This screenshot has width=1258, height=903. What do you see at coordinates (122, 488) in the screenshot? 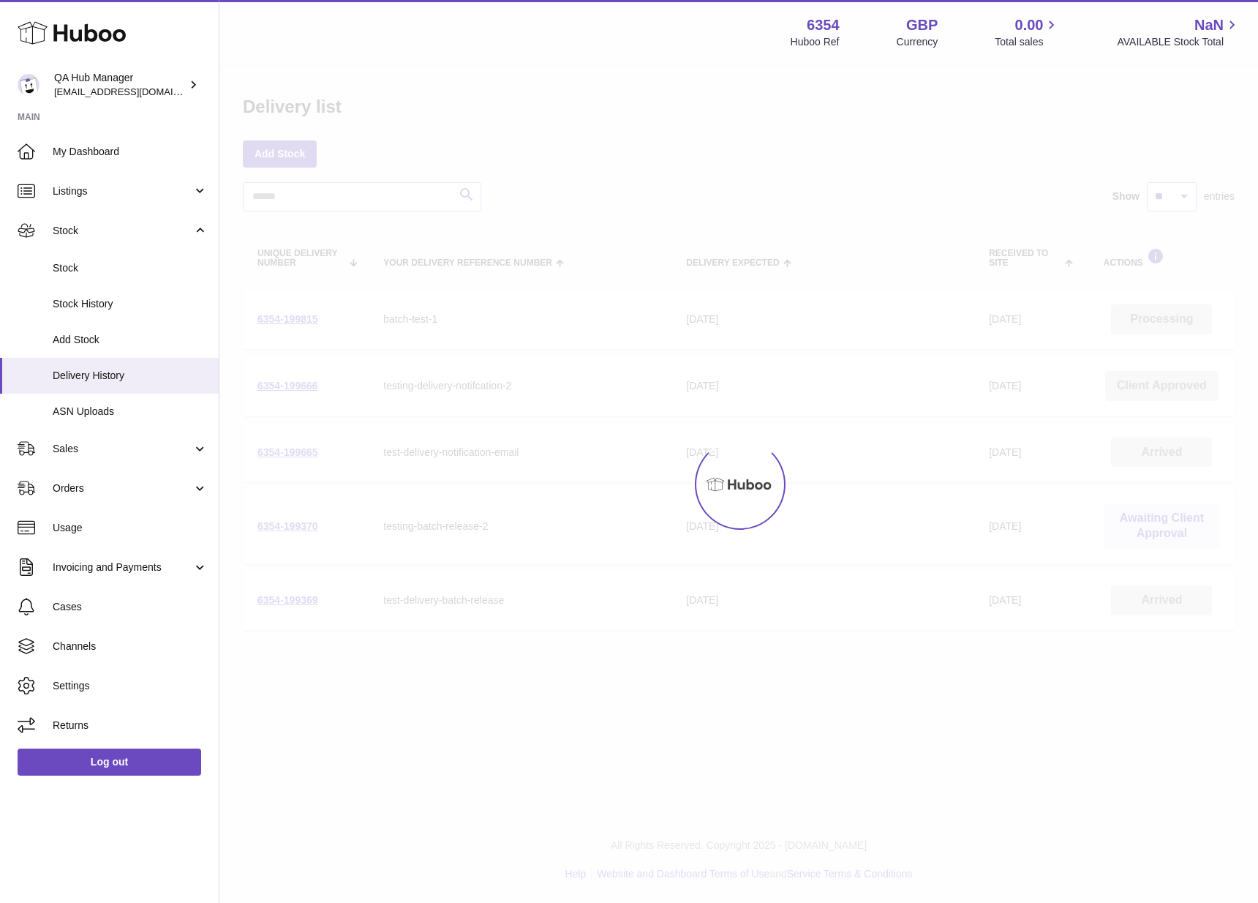
I see `span: Orders` at bounding box center [122, 488].